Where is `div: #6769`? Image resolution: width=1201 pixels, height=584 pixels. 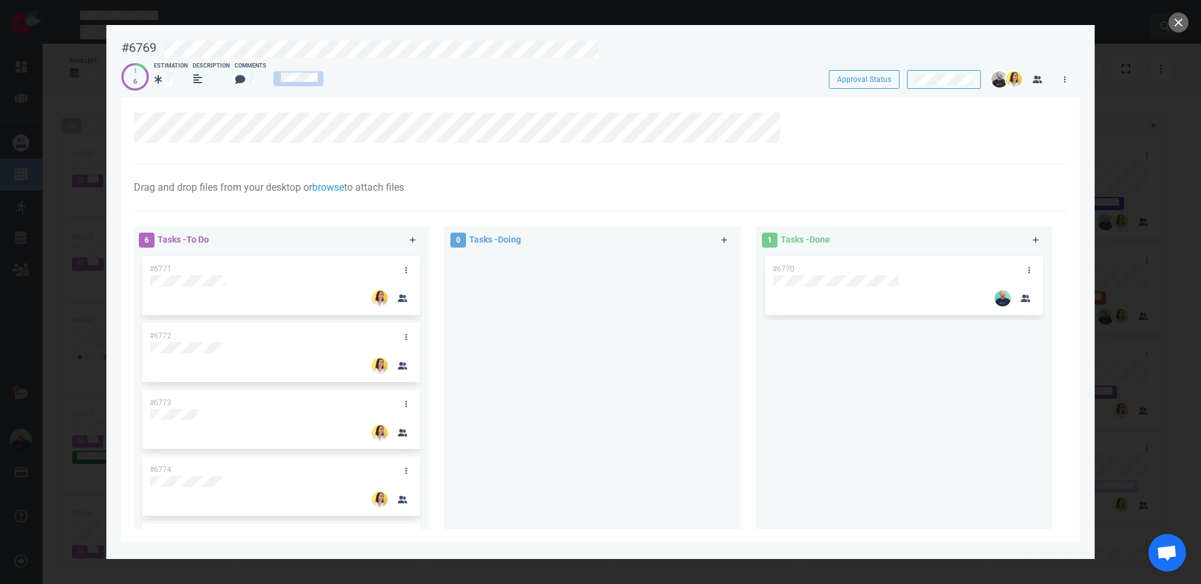
div: #6769 is located at coordinates (139, 48).